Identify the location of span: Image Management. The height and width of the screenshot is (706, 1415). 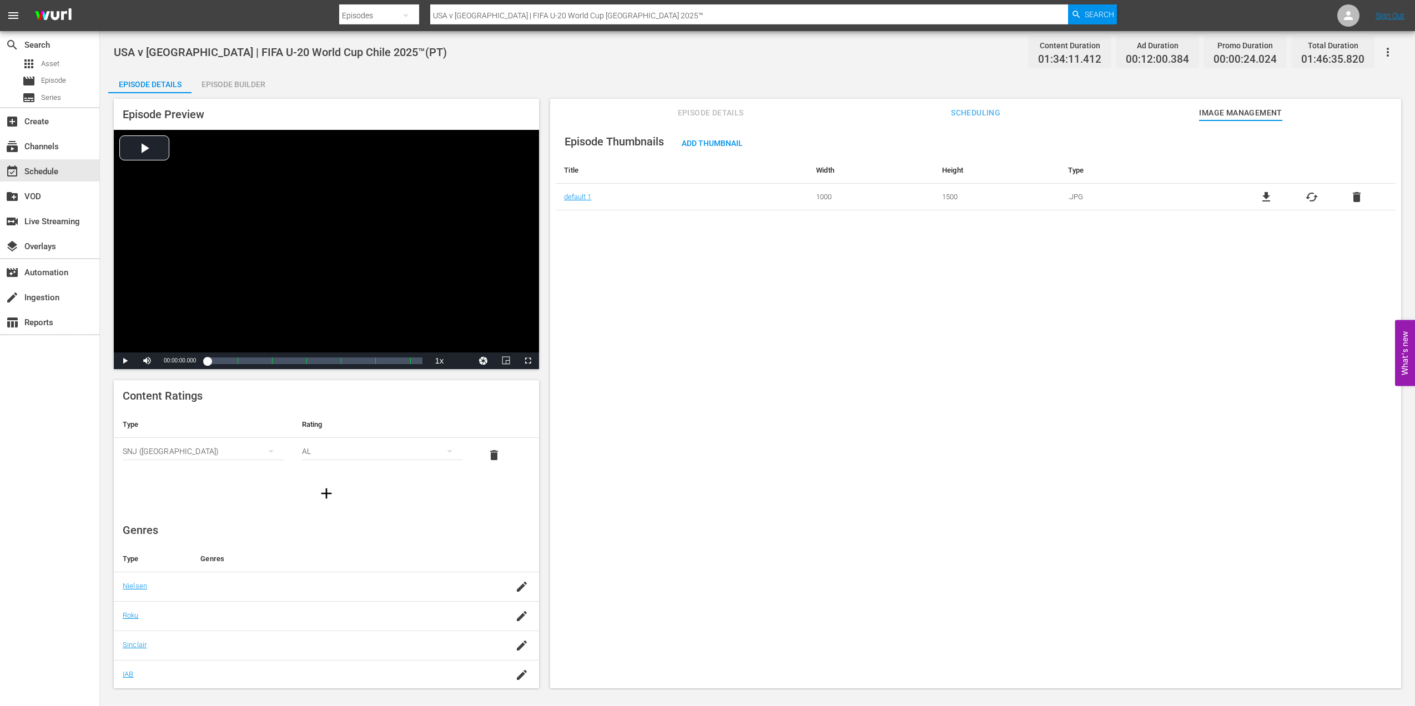
(1241, 113).